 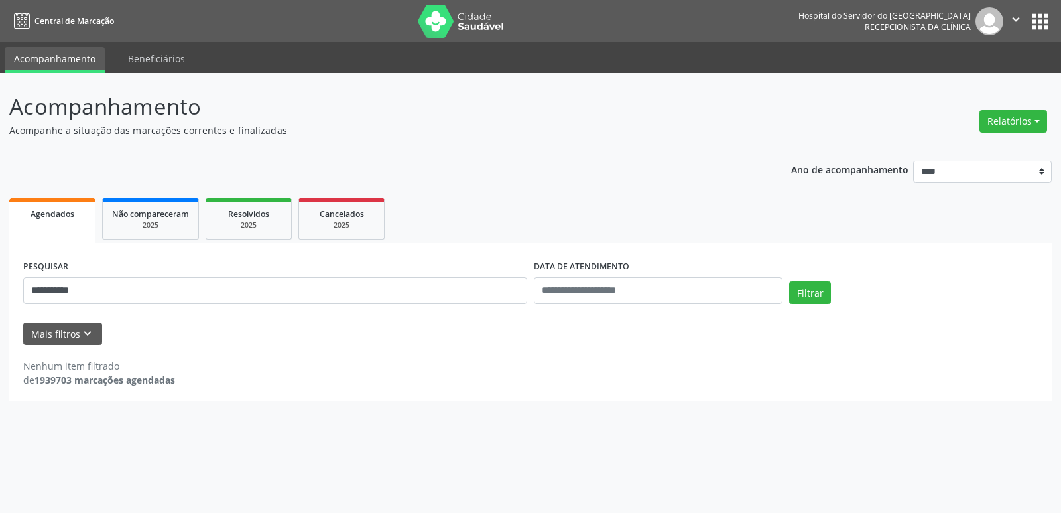 What do you see at coordinates (99, 379) in the screenshot?
I see `div: de` at bounding box center [99, 379].